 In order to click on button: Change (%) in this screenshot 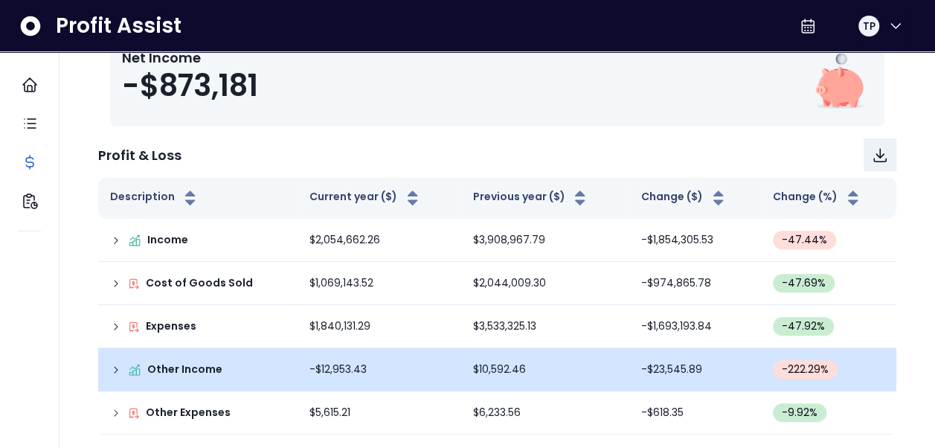, I will do `click(818, 198)`.